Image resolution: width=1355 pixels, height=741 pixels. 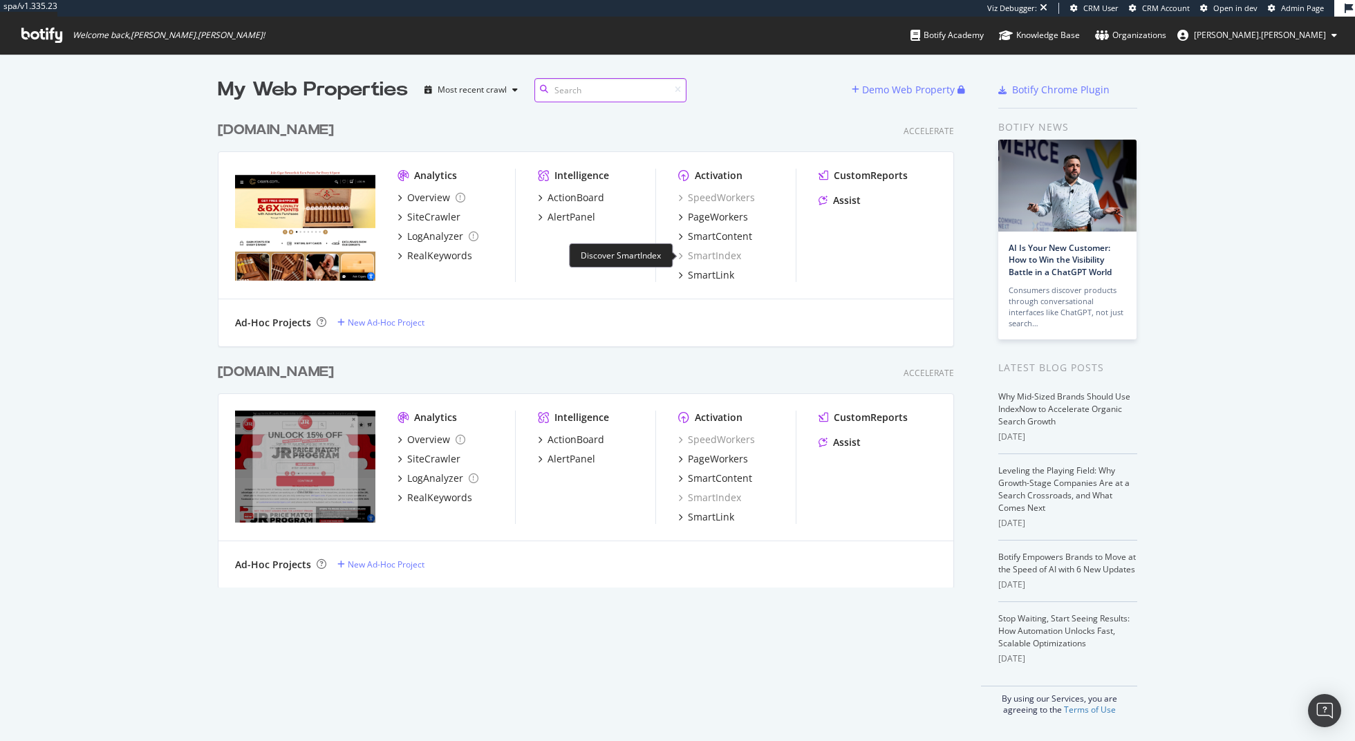 I want to click on div: New Ad-Hoc Project, so click(x=386, y=322).